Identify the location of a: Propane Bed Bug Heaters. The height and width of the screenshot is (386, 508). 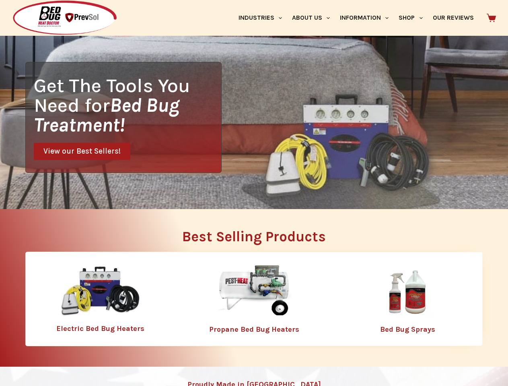
(254, 329).